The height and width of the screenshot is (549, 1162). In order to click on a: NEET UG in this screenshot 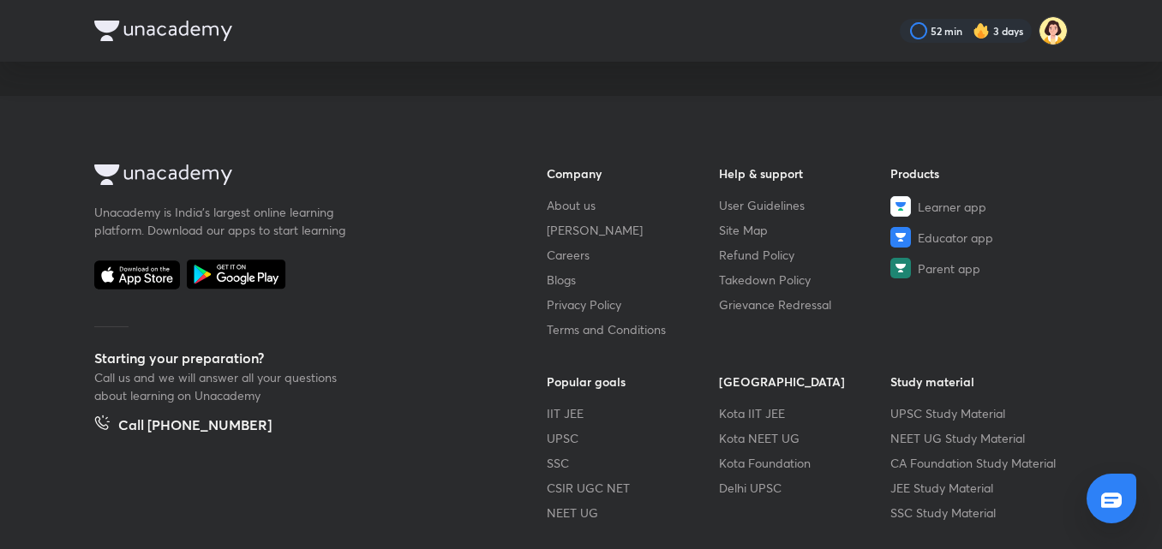, I will do `click(632, 512)`.